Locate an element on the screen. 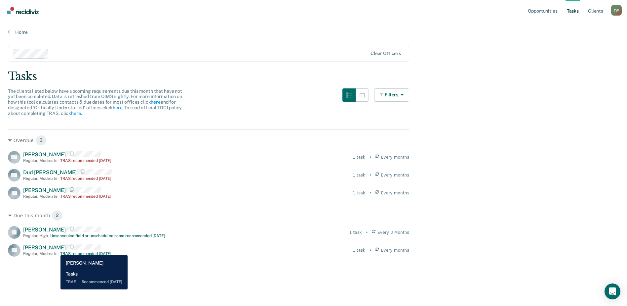 This screenshot has width=627, height=306. button: Filters is located at coordinates (392, 95).